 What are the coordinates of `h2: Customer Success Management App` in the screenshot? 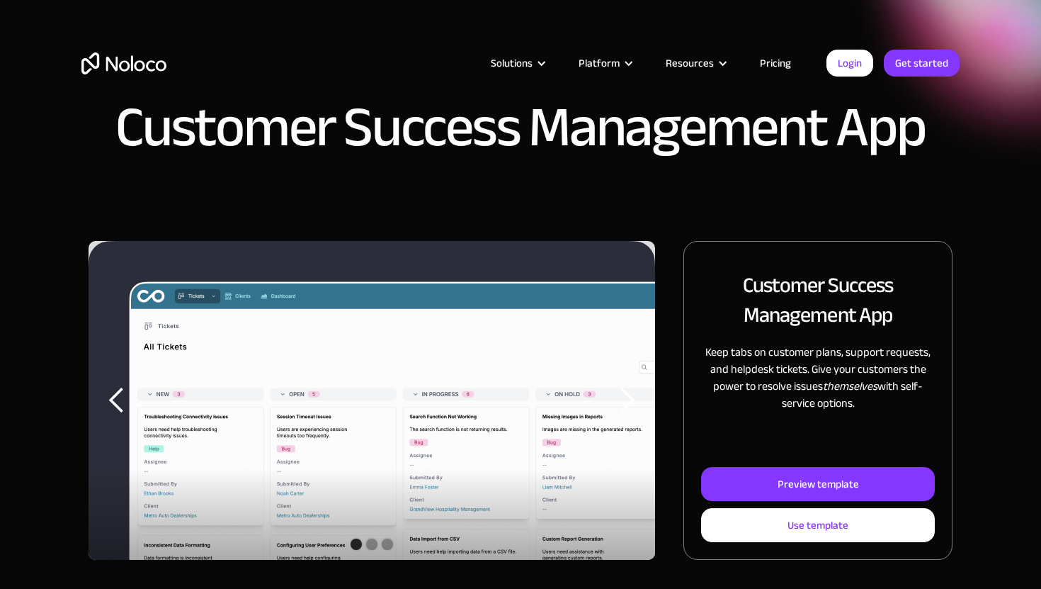 It's located at (818, 300).